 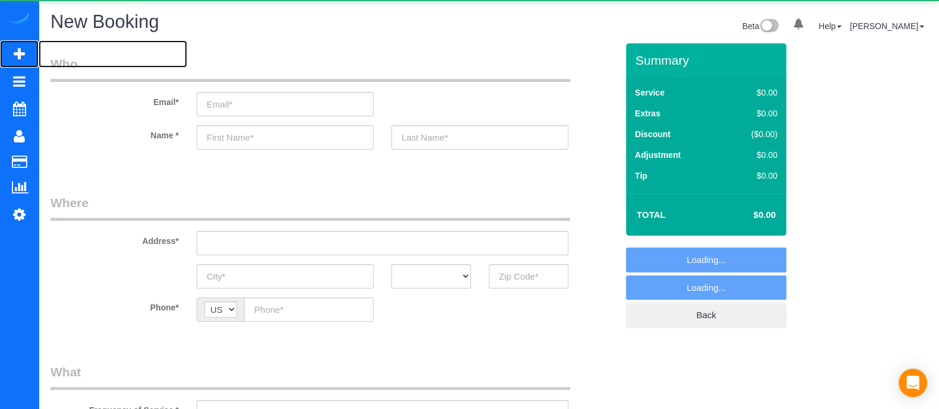 What do you see at coordinates (115, 133) in the screenshot?
I see `label: Name *` at bounding box center [115, 133].